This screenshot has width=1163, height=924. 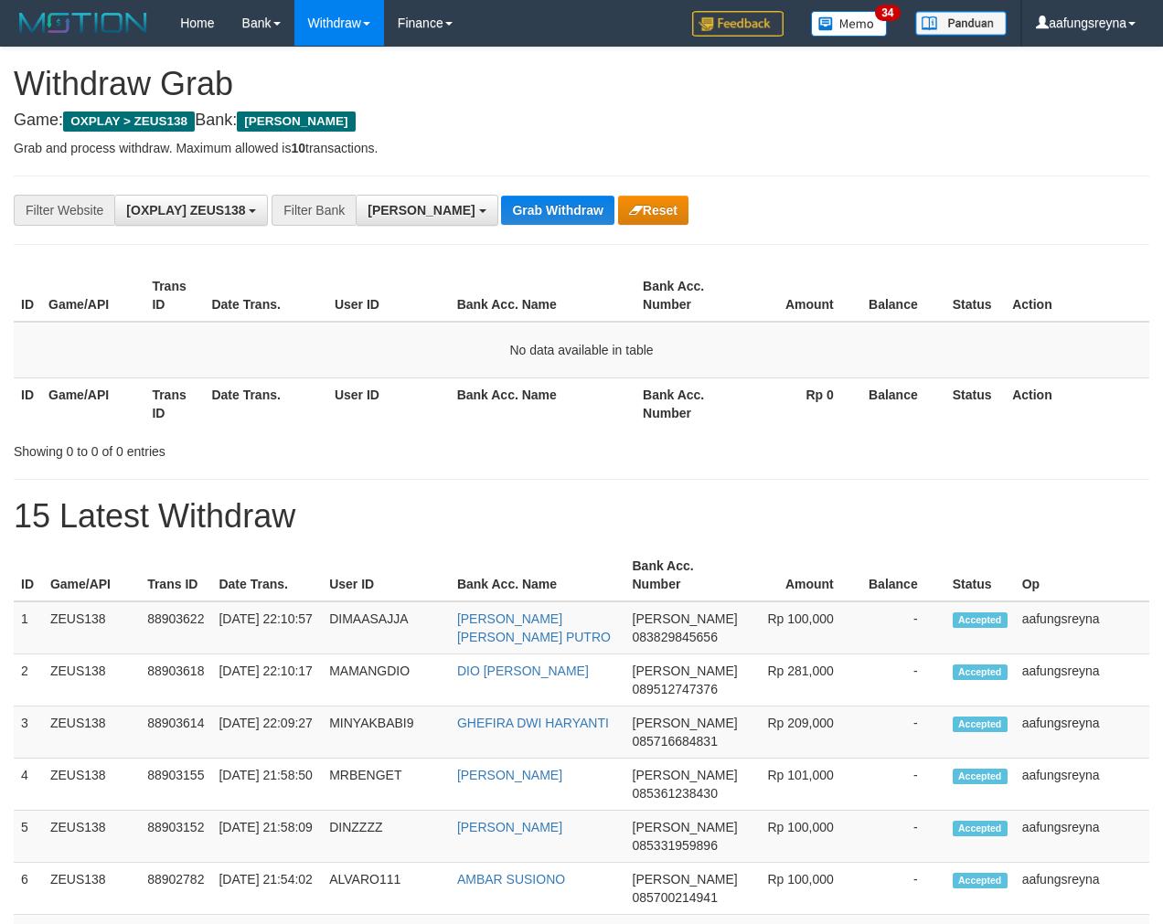 What do you see at coordinates (581, 148) in the screenshot?
I see `p: Grab and process withdraw. Maximum allowed is transactions.` at bounding box center [581, 148].